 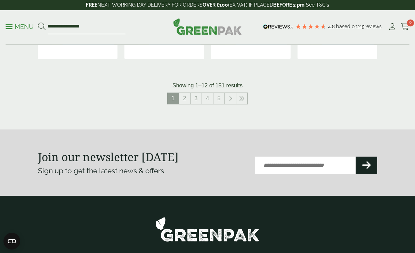 I want to click on a: 5, so click(x=219, y=98).